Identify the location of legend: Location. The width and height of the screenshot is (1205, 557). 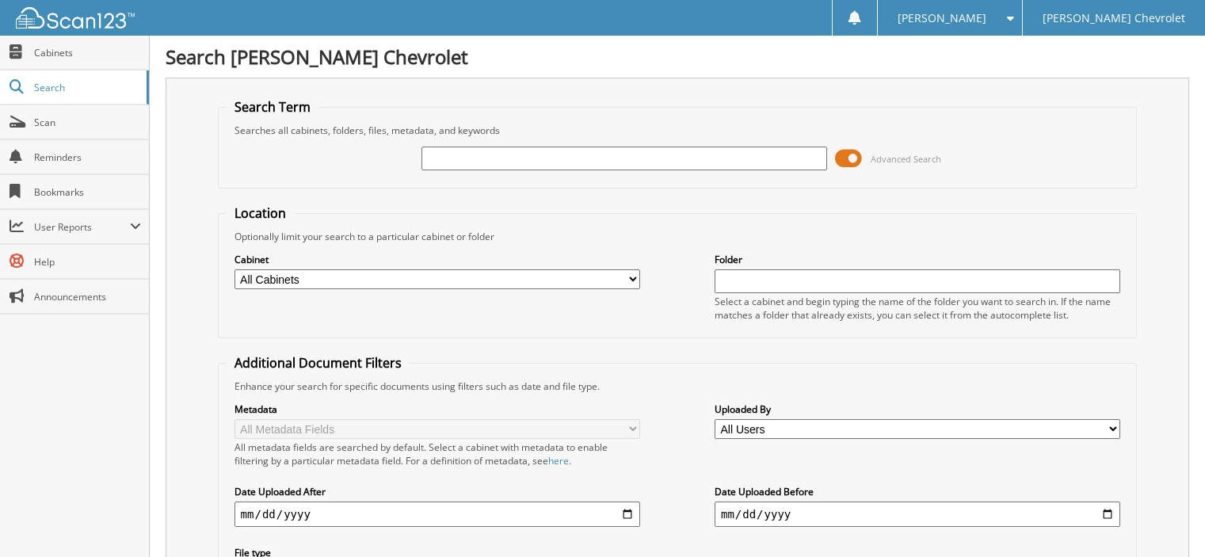
(260, 213).